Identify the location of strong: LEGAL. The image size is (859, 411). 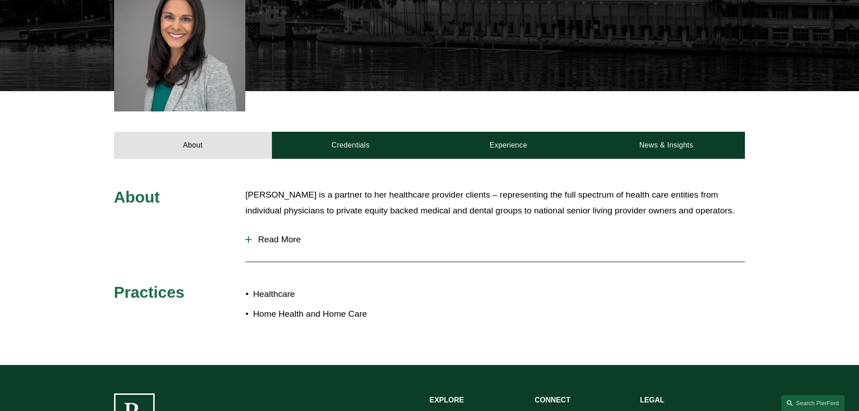
(652, 400).